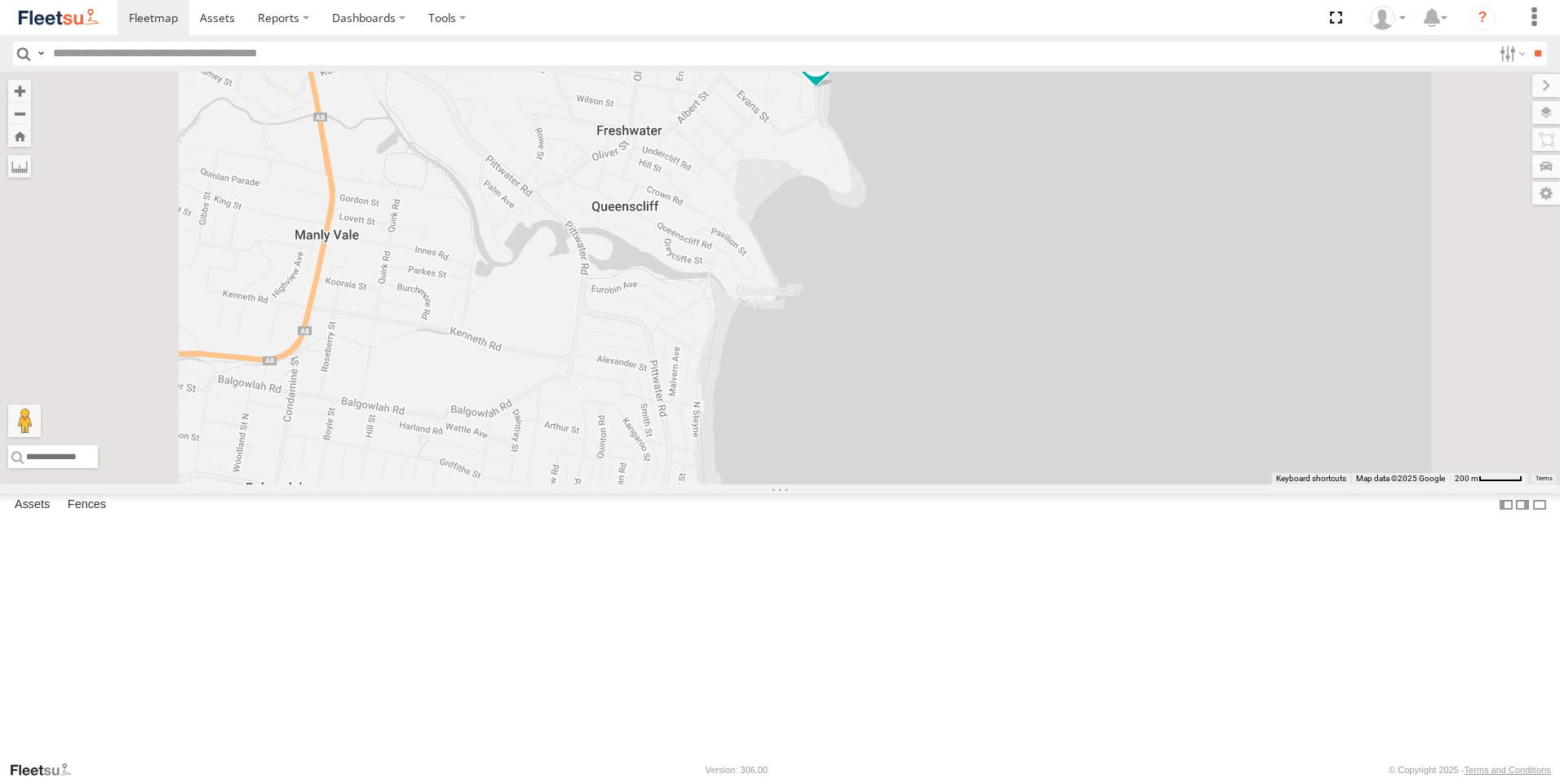 This screenshot has width=1560, height=778. I want to click on a: Terms and Conditions, so click(1508, 770).